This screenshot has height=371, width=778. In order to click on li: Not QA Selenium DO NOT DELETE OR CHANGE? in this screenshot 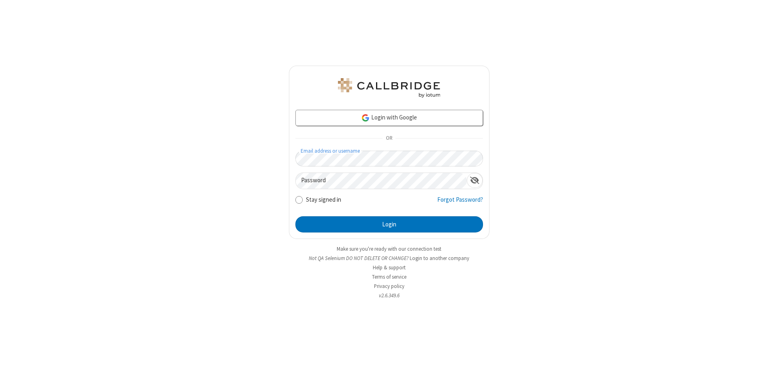, I will do `click(389, 258)`.